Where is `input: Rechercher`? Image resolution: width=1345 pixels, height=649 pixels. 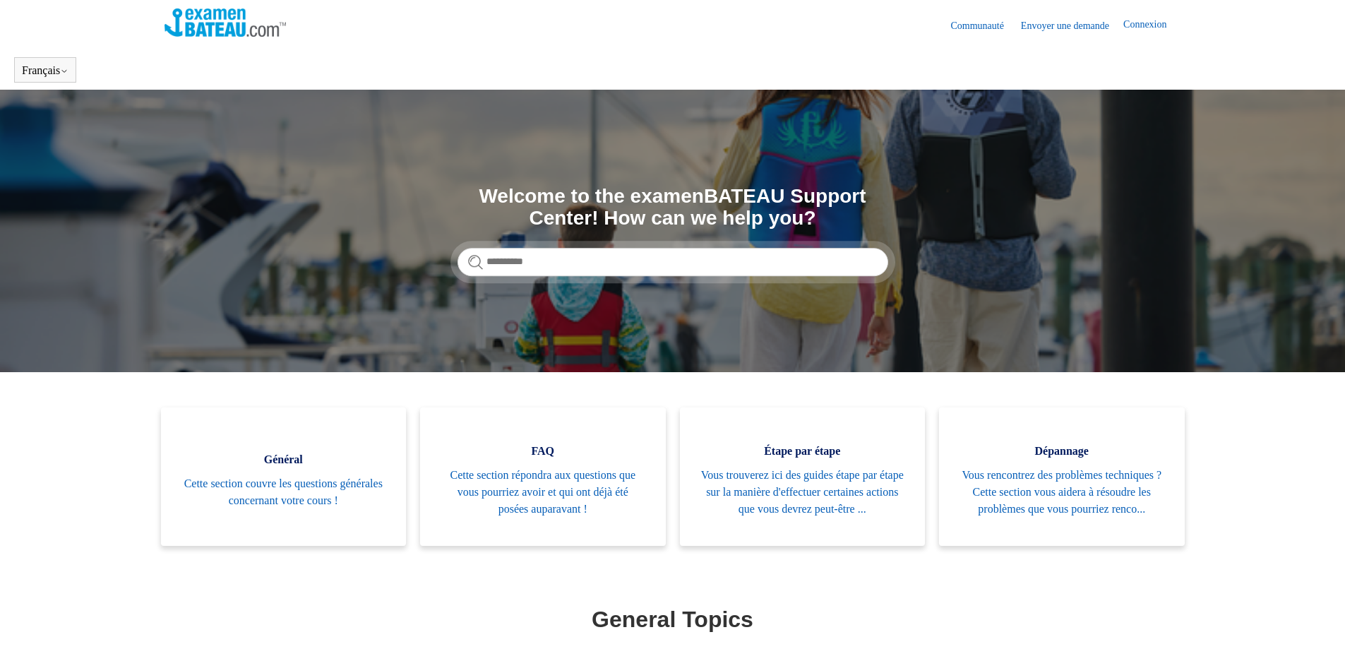 input: Rechercher is located at coordinates (673, 262).